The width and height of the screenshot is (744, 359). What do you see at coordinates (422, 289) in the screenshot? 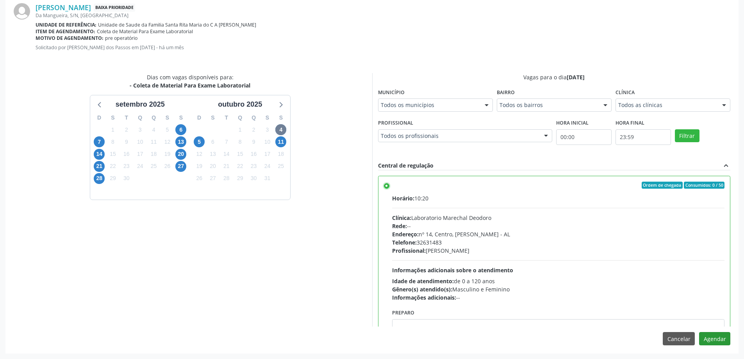
I see `span: Gênero(s) atendido(s):` at bounding box center [422, 289].